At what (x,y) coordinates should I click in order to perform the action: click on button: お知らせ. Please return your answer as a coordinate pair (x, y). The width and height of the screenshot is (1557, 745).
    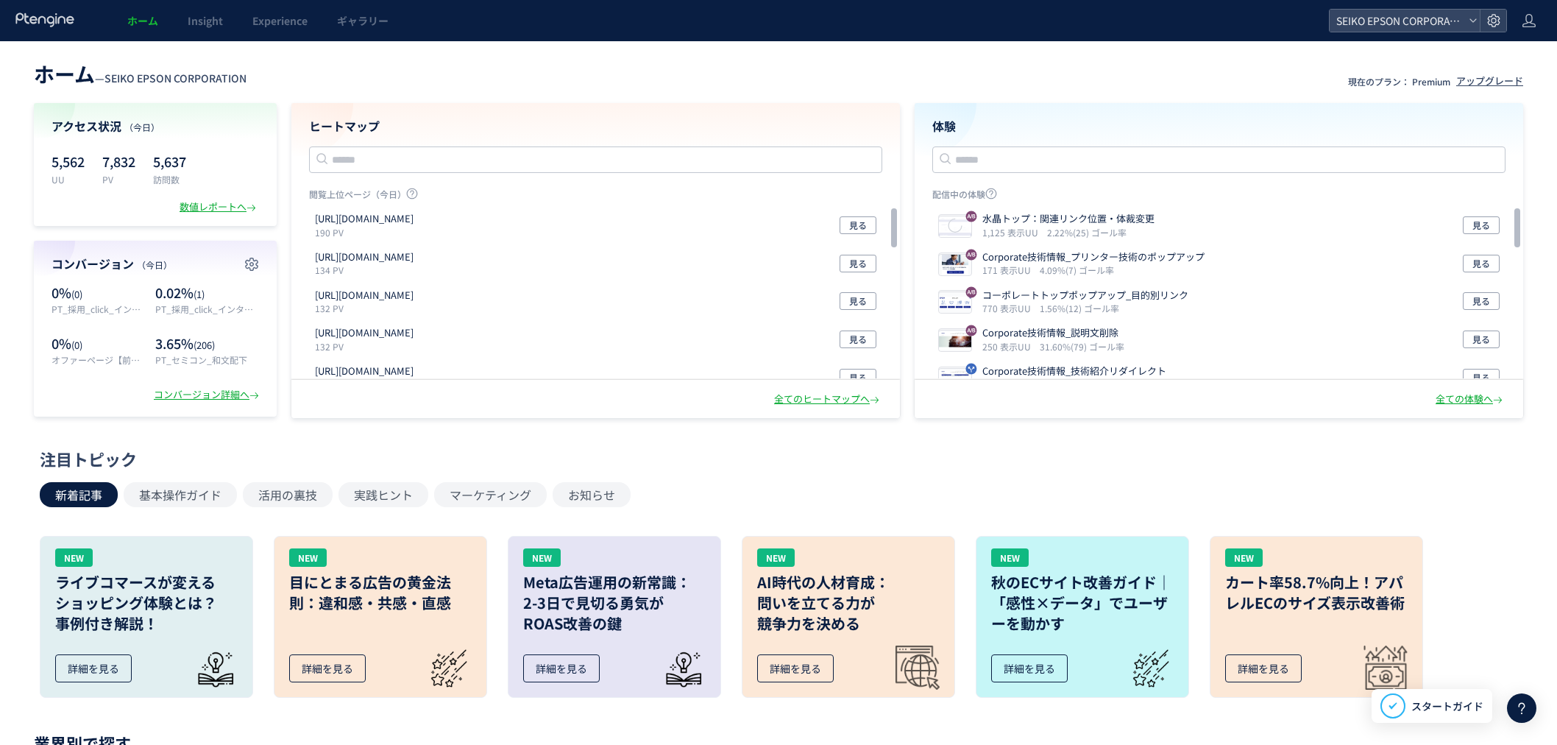
    Looking at the image, I should click on (592, 495).